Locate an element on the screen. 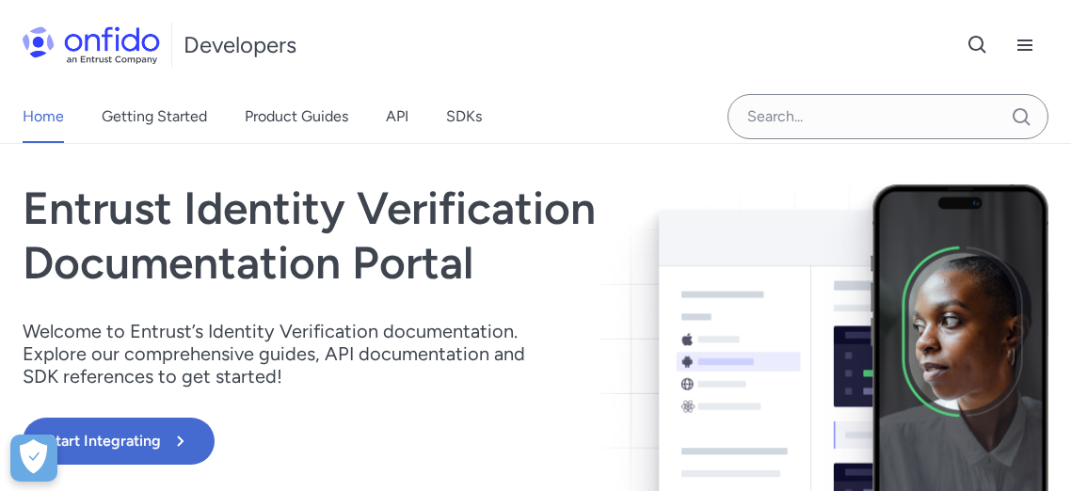 This screenshot has width=1071, height=491. h1: Entrust Identity Verification Documentation Portal is located at coordinates (381, 235).